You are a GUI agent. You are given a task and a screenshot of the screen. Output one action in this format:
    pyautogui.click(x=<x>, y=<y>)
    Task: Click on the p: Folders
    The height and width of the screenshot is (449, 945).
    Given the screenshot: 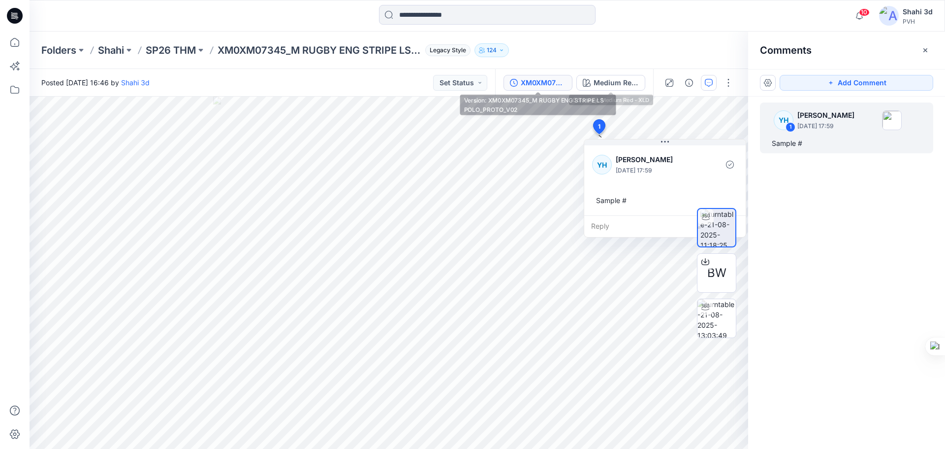 What is the action you would take?
    pyautogui.click(x=59, y=50)
    